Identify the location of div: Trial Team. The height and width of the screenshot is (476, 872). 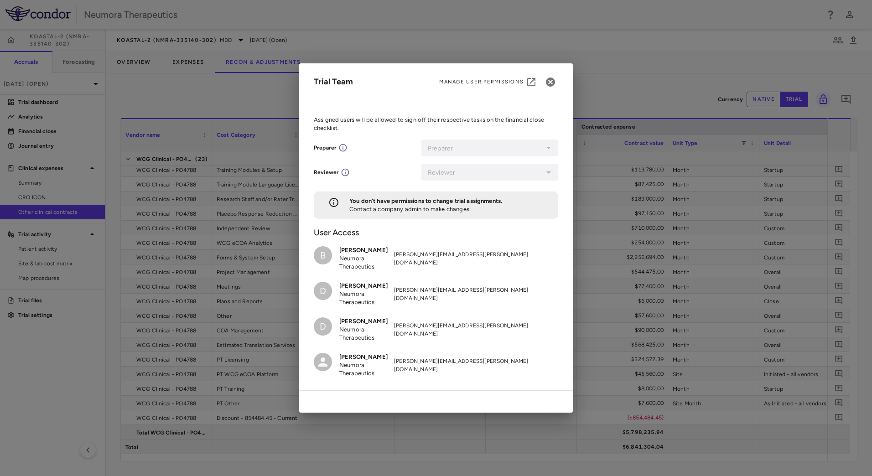
(334, 82).